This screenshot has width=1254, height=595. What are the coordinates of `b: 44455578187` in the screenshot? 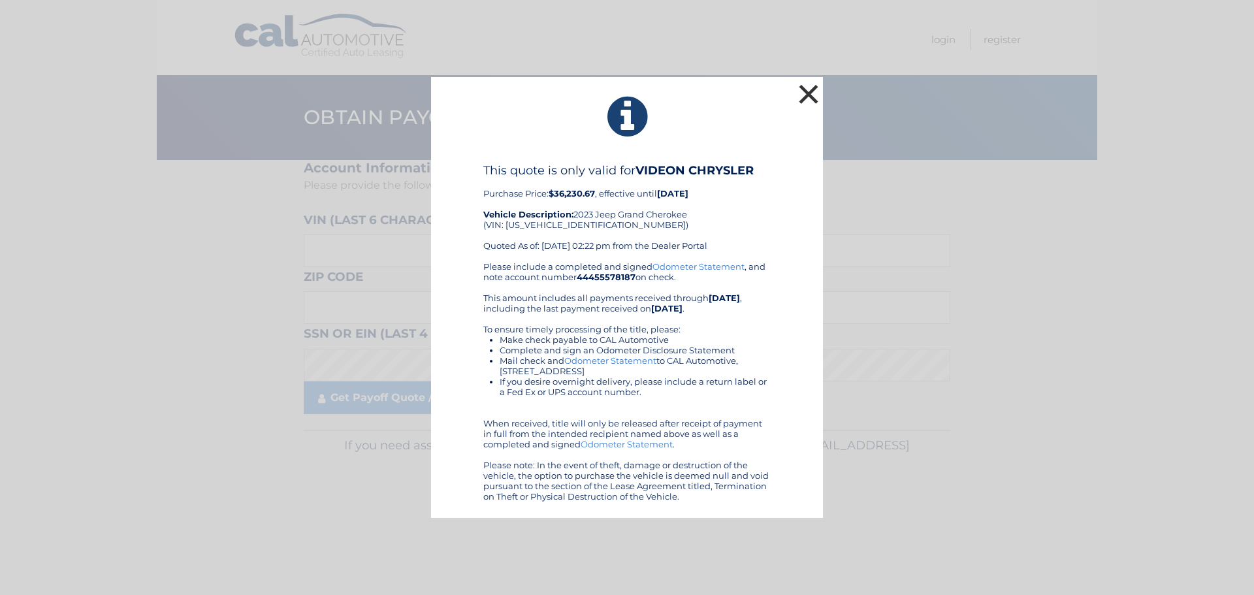 It's located at (606, 277).